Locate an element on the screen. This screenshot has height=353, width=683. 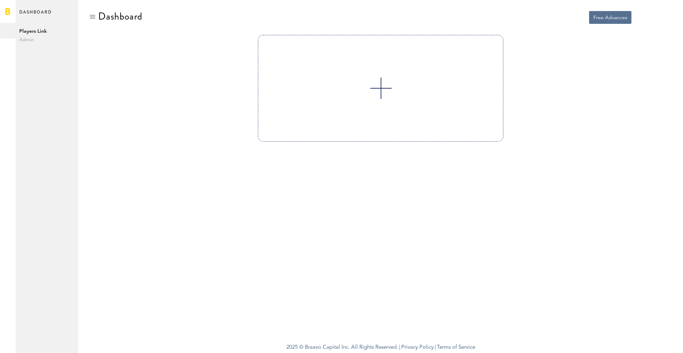
a: Terms of Service is located at coordinates (456, 347).